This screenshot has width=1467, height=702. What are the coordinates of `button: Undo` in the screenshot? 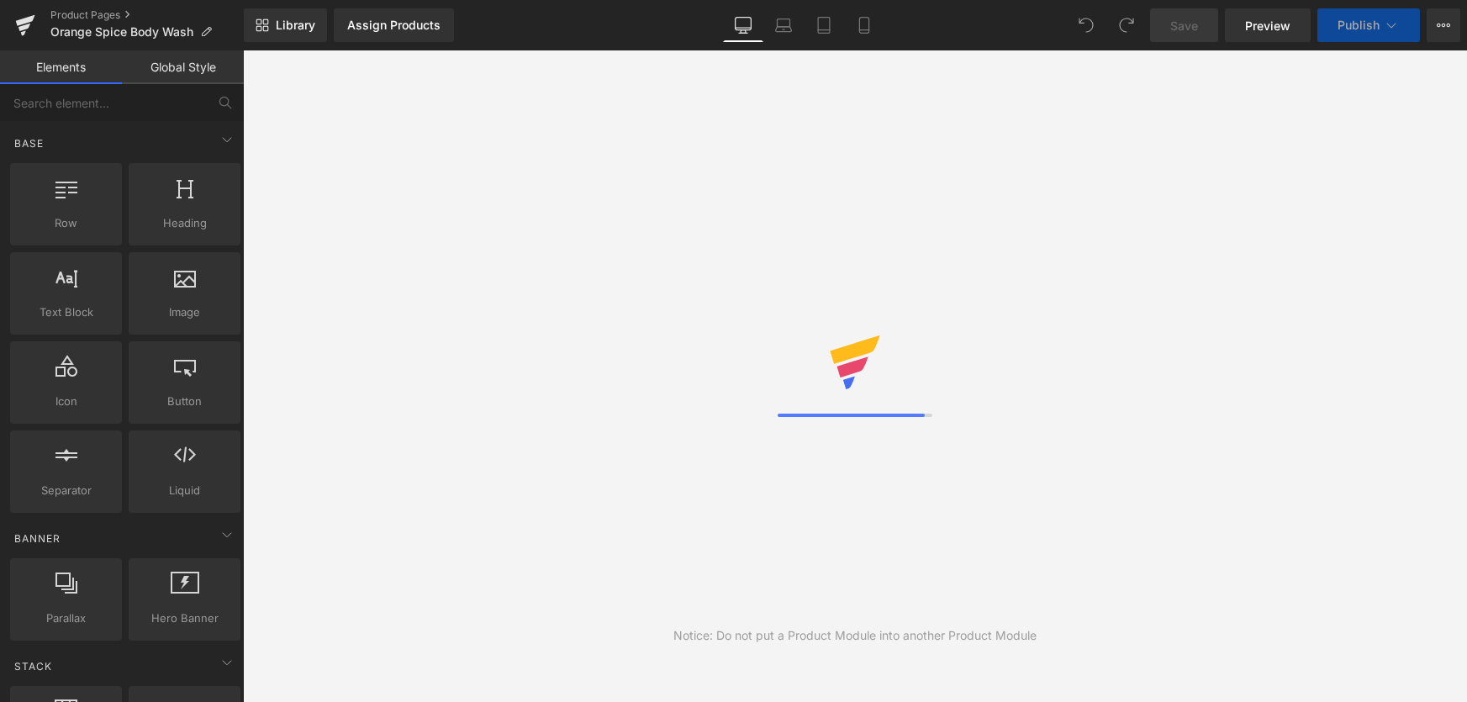 It's located at (1086, 25).